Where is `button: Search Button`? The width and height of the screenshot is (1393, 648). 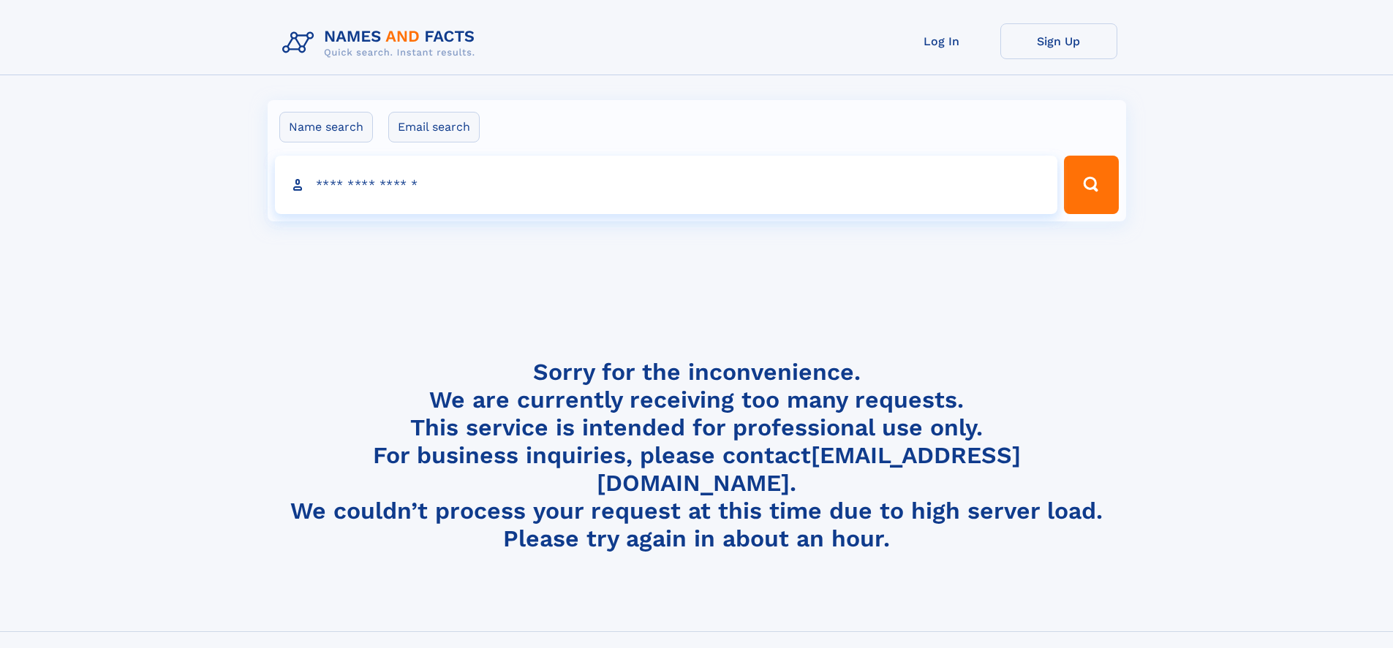
button: Search Button is located at coordinates (1091, 185).